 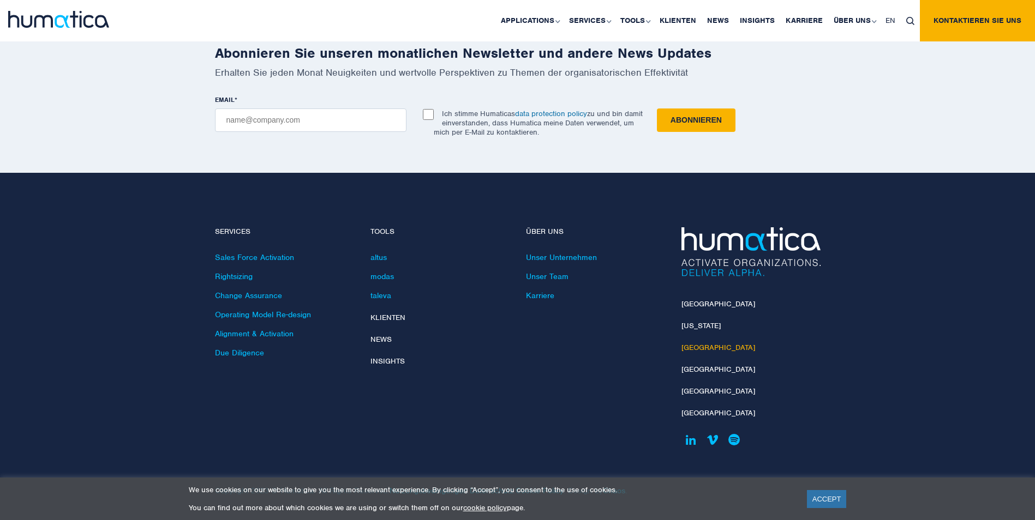 I want to click on a: Alignment & Activation, so click(x=254, y=334).